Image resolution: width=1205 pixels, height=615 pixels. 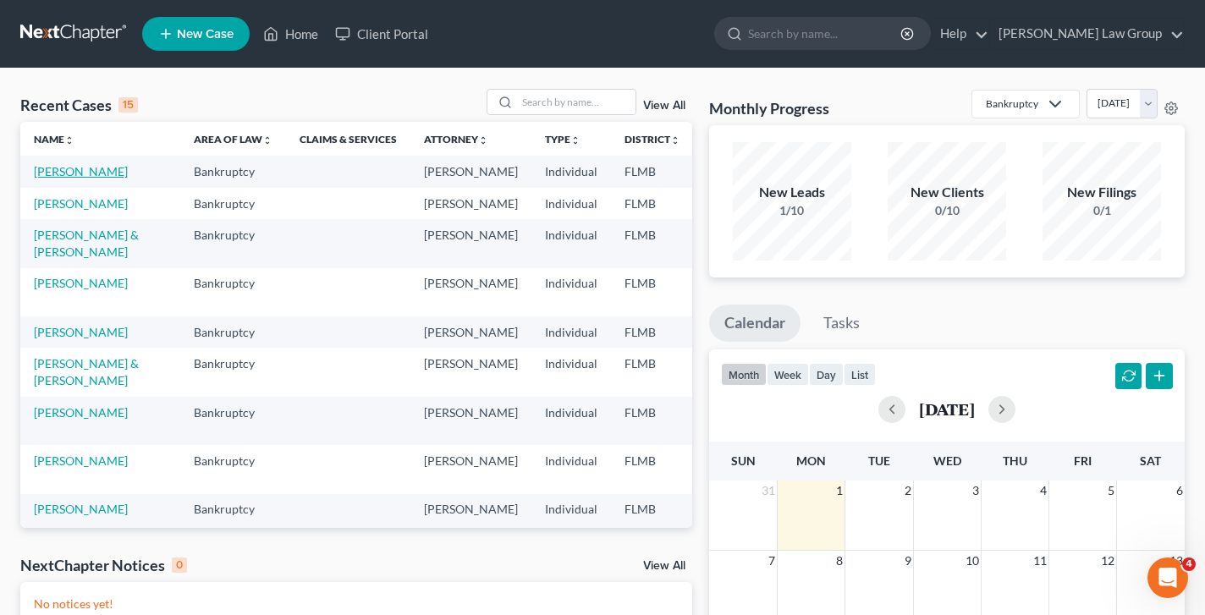 What do you see at coordinates (1108, 561) in the screenshot?
I see `span: 12` at bounding box center [1108, 561].